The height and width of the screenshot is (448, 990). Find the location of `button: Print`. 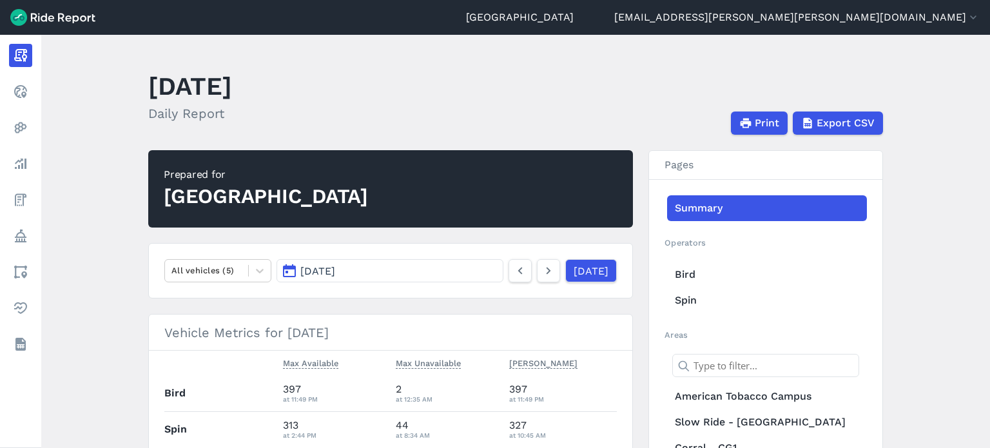

button: Print is located at coordinates (759, 123).